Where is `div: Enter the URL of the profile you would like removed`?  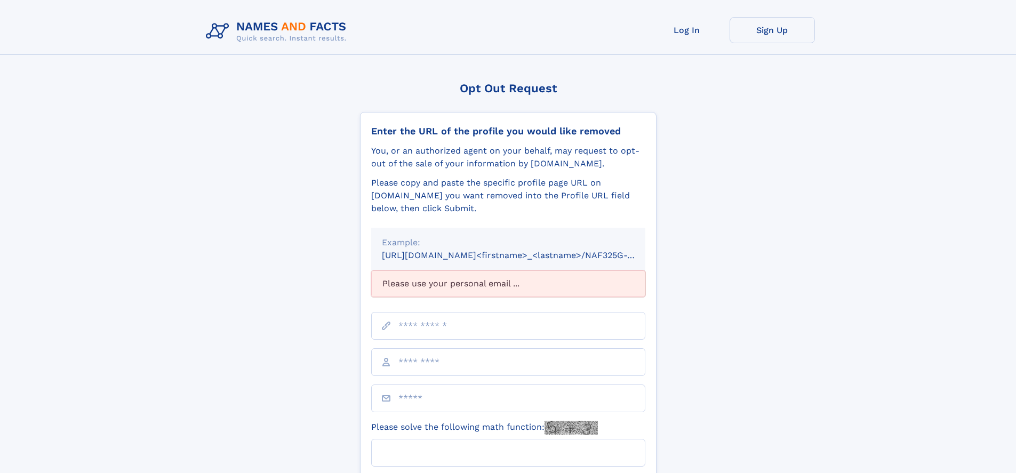
div: Enter the URL of the profile you would like removed is located at coordinates (508, 131).